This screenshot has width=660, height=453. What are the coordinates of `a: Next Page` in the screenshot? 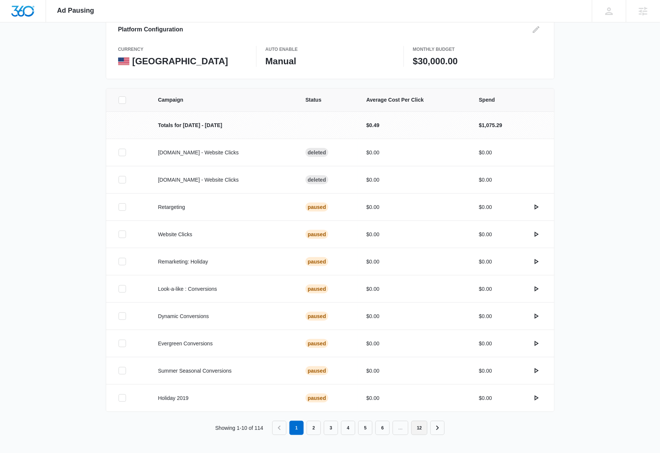 It's located at (438, 428).